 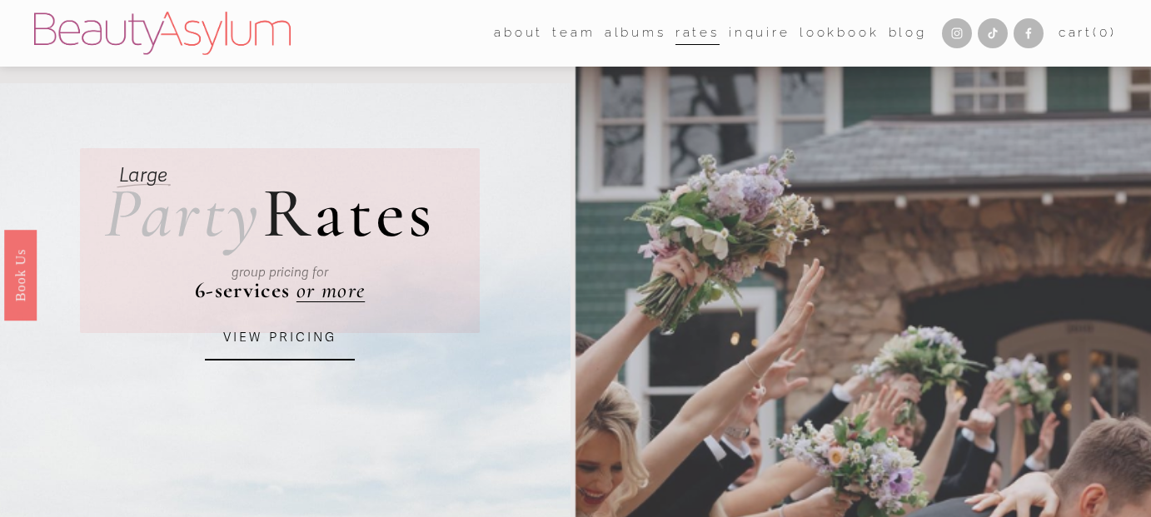 What do you see at coordinates (280, 338) in the screenshot?
I see `a: VIEW PRICING` at bounding box center [280, 338].